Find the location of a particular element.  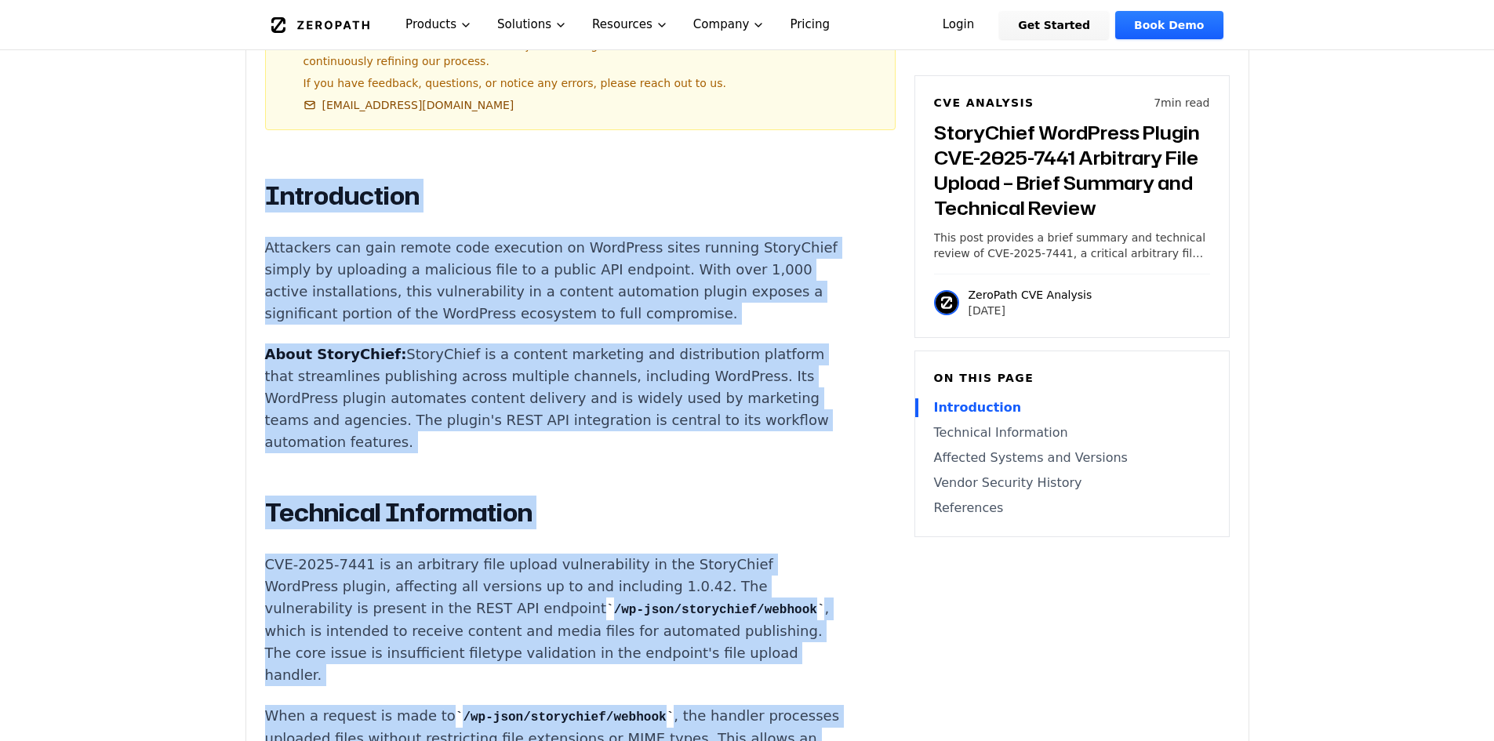

p: Attackers can gain remote code execution on WordPress sites running StoryChief simply by uploadin... is located at coordinates (557, 281).